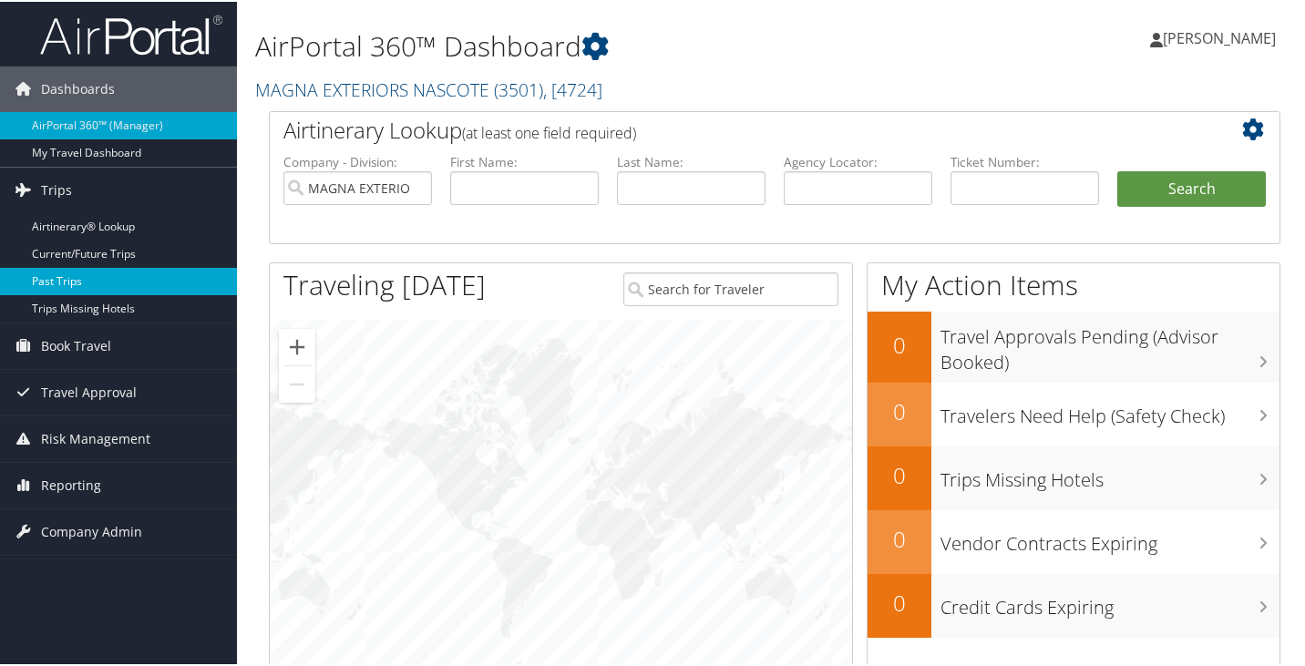 The width and height of the screenshot is (1305, 666). What do you see at coordinates (691, 160) in the screenshot?
I see `label: Last Name:` at bounding box center [691, 160].